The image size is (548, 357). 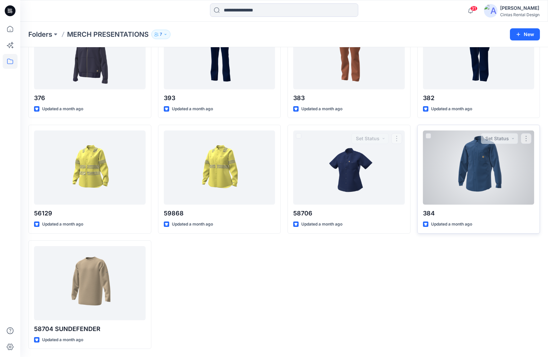 I want to click on p: 58704 SUNDEFENDER, so click(x=90, y=329).